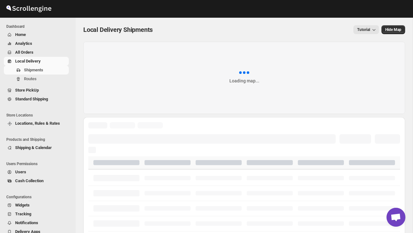 The height and width of the screenshot is (233, 413). What do you see at coordinates (36, 35) in the screenshot?
I see `button: Home` at bounding box center [36, 35].